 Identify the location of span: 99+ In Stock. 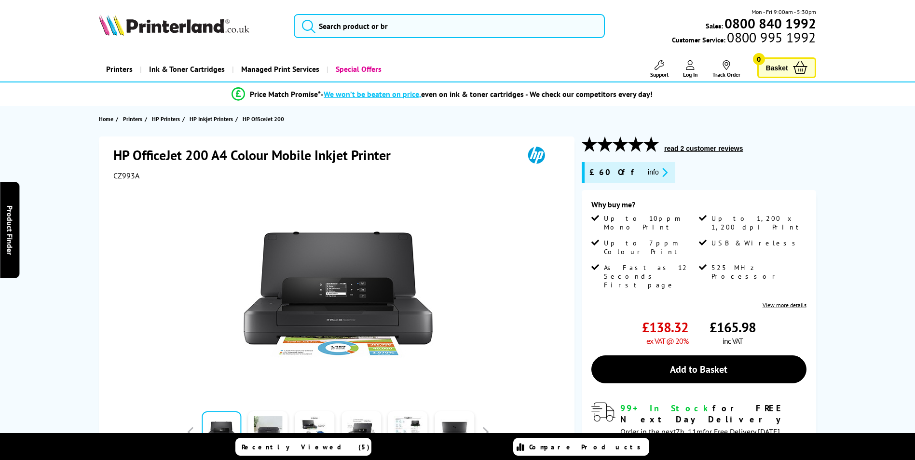
(666, 408).